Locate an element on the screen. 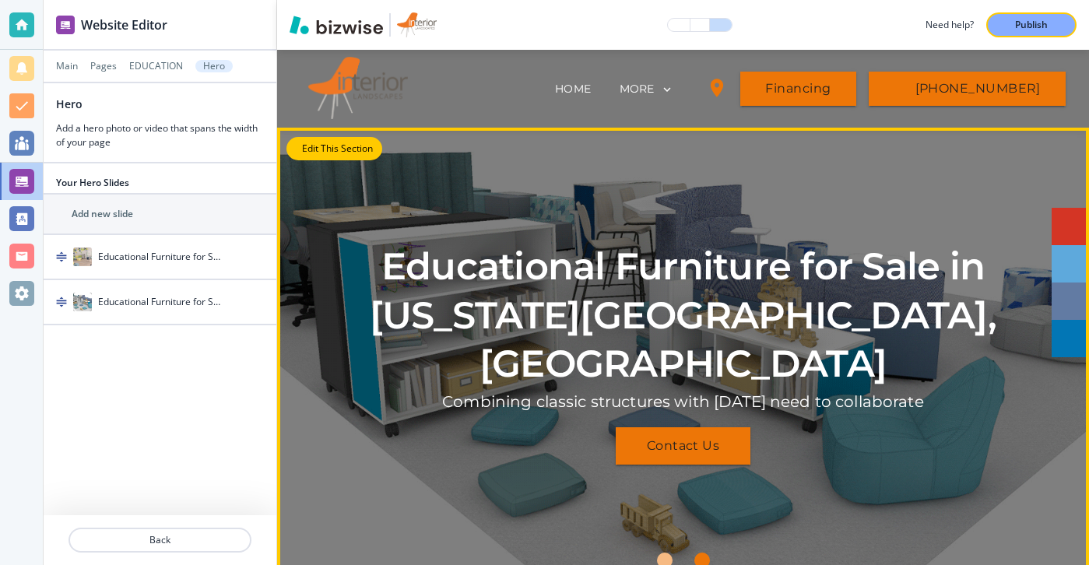  img: editor icon is located at coordinates (65, 25).